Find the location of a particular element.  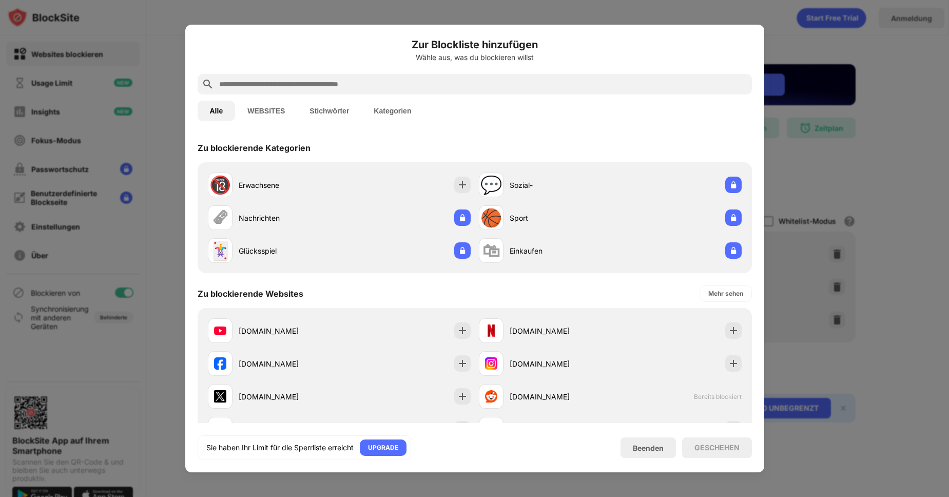

img: search.svg is located at coordinates (208, 84).